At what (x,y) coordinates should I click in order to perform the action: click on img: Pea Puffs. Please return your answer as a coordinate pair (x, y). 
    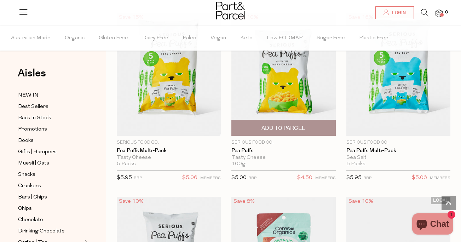
    Looking at the image, I should click on (283, 74).